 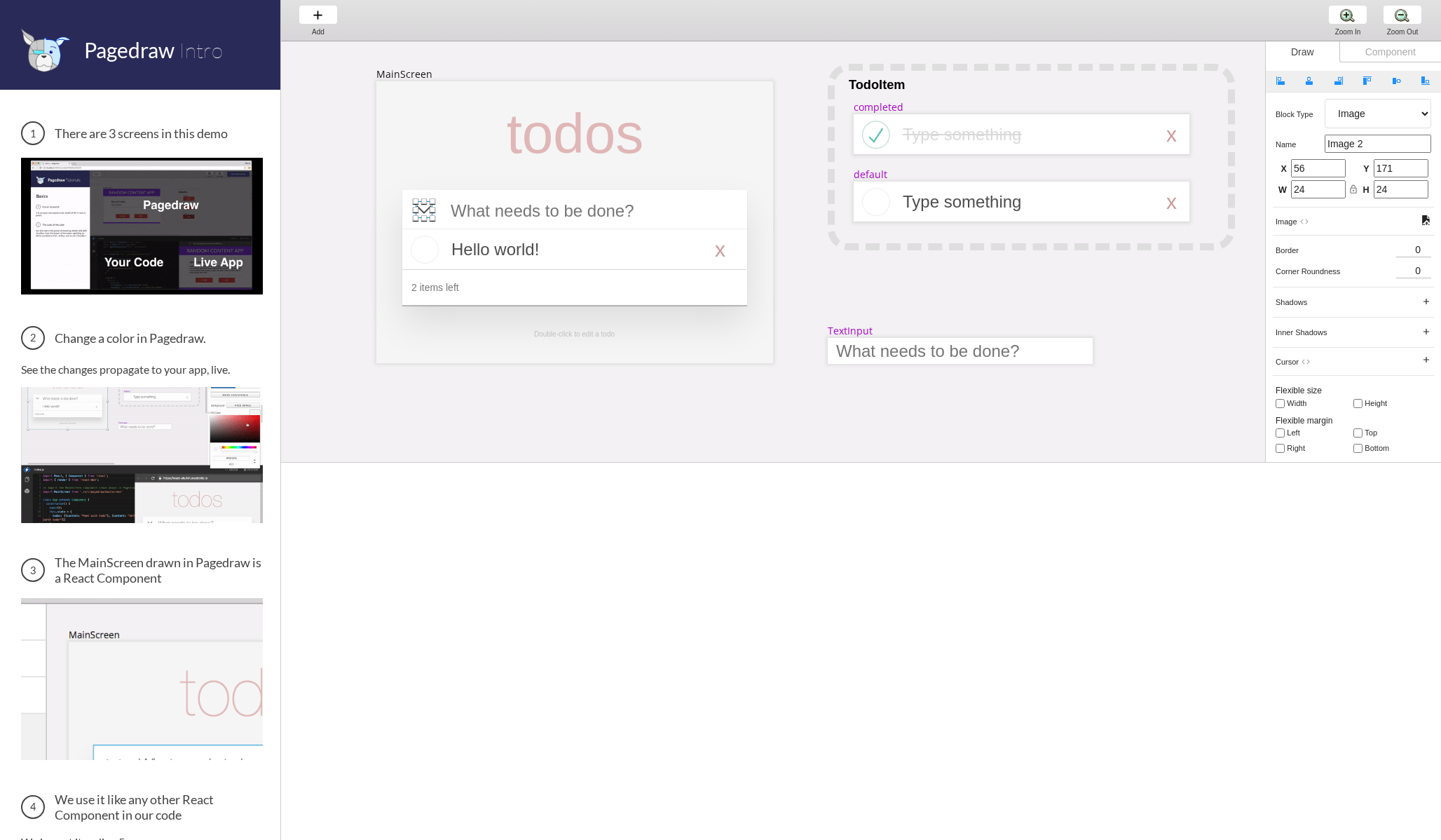 What do you see at coordinates (1403, 31) in the screenshot?
I see `div: Zoom Out` at bounding box center [1403, 31].